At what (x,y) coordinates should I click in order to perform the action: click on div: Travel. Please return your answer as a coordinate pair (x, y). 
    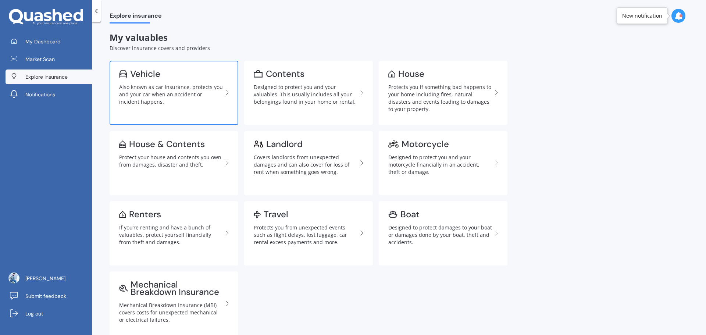
    Looking at the image, I should click on (276, 214).